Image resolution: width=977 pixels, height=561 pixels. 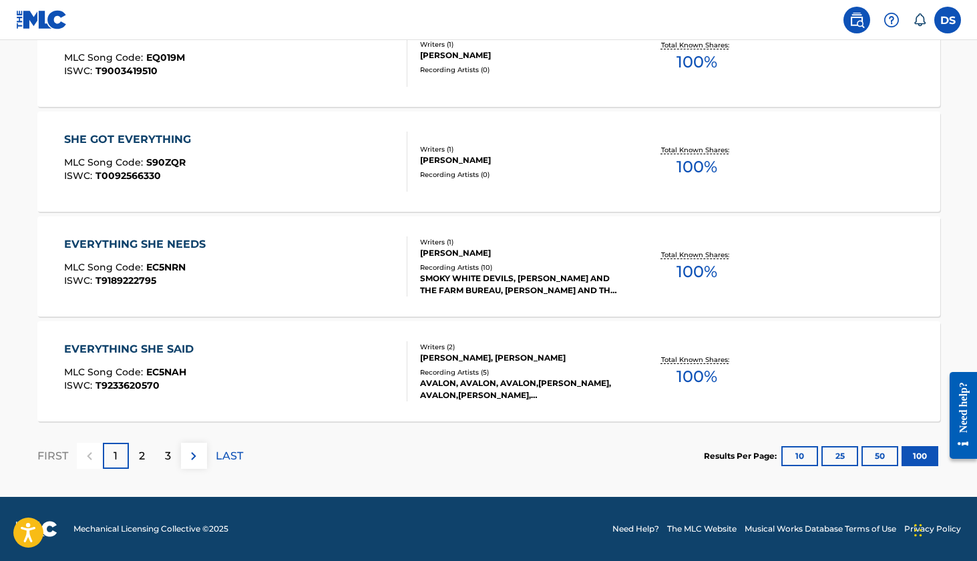 What do you see at coordinates (944, 529) in the screenshot?
I see `div: Chat Widget` at bounding box center [944, 529].